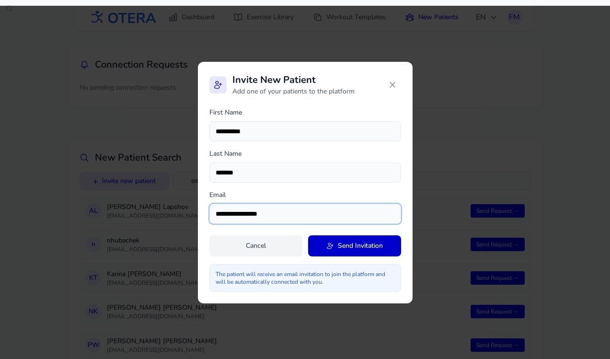 This screenshot has height=359, width=610. I want to click on label: Last Name, so click(305, 154).